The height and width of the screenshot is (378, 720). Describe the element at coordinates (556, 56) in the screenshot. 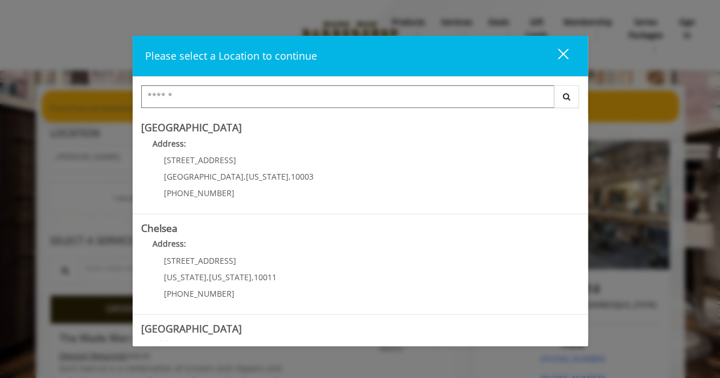

I see `div: close dialog` at that location.